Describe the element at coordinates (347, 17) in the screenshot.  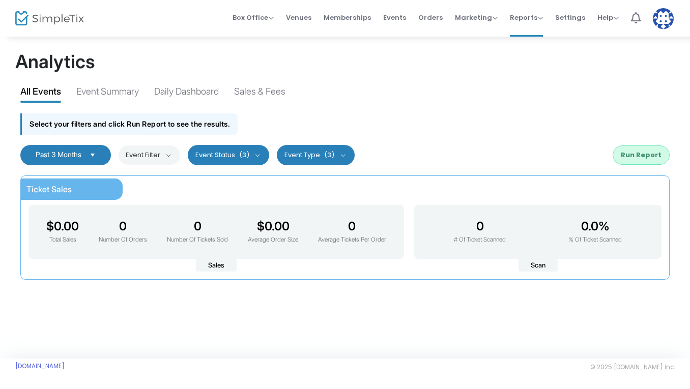
I see `span: Memberships` at that location.